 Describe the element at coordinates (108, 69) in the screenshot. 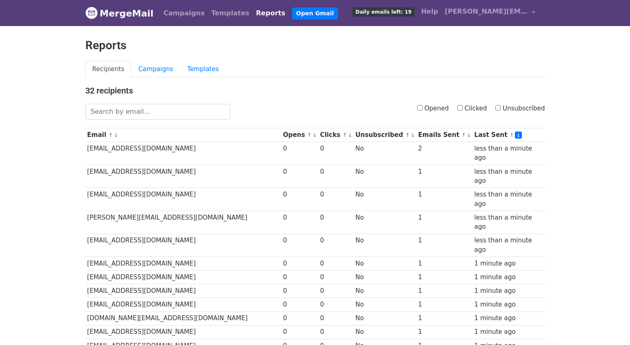

I see `a: Recipients` at that location.